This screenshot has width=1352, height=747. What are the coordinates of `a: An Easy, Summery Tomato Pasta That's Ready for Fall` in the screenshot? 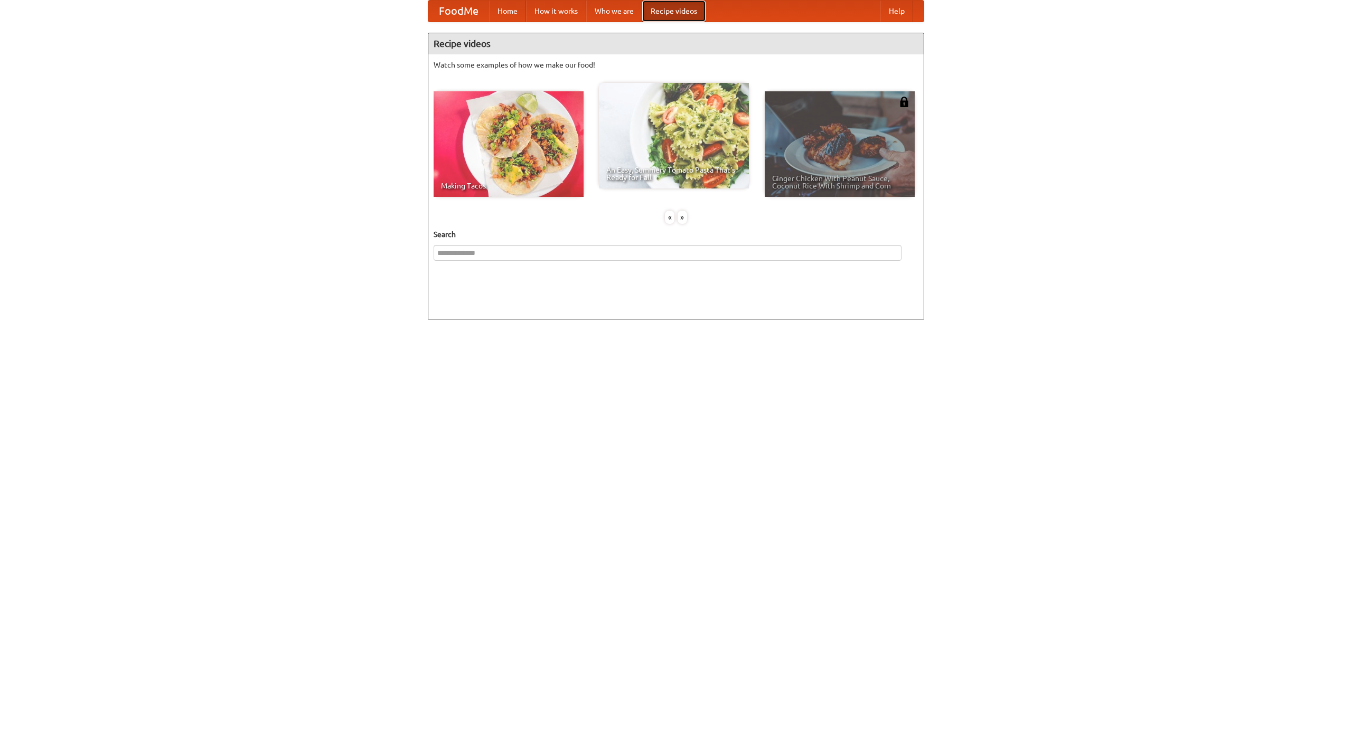 It's located at (674, 136).